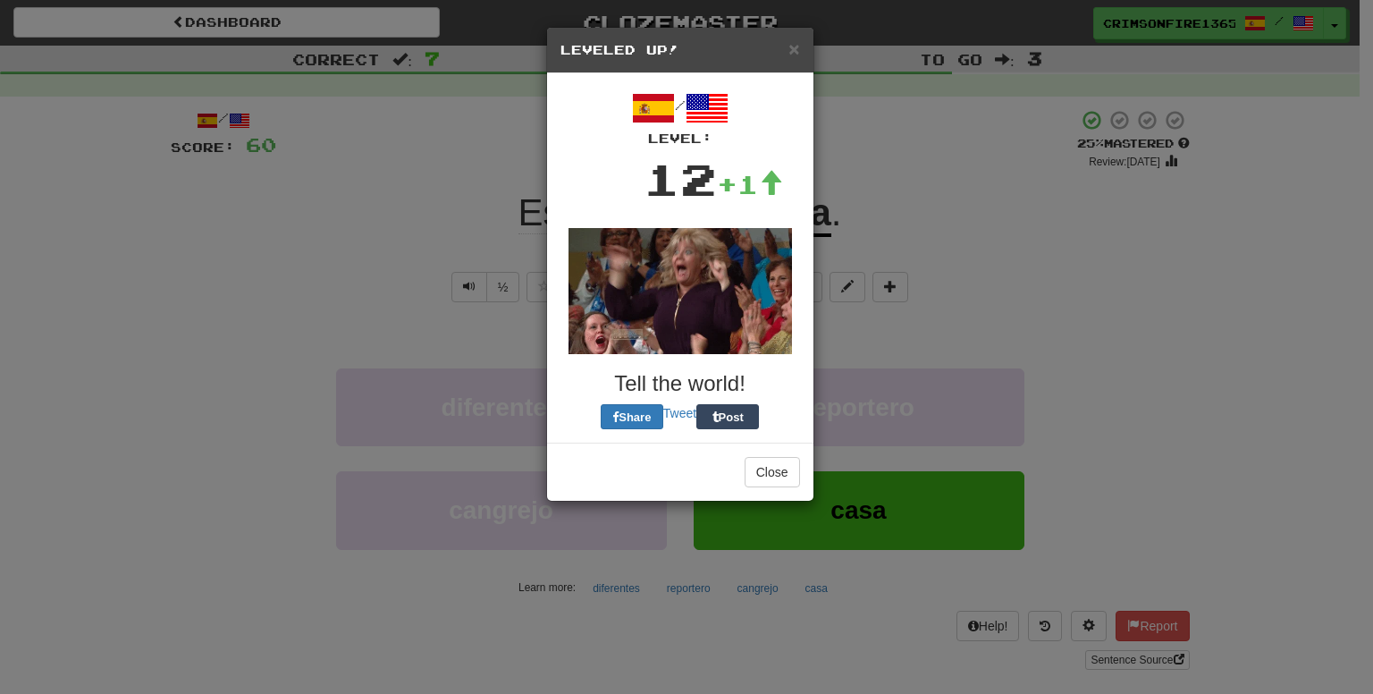 This screenshot has height=694, width=1373. I want to click on a: Tweet, so click(679, 413).